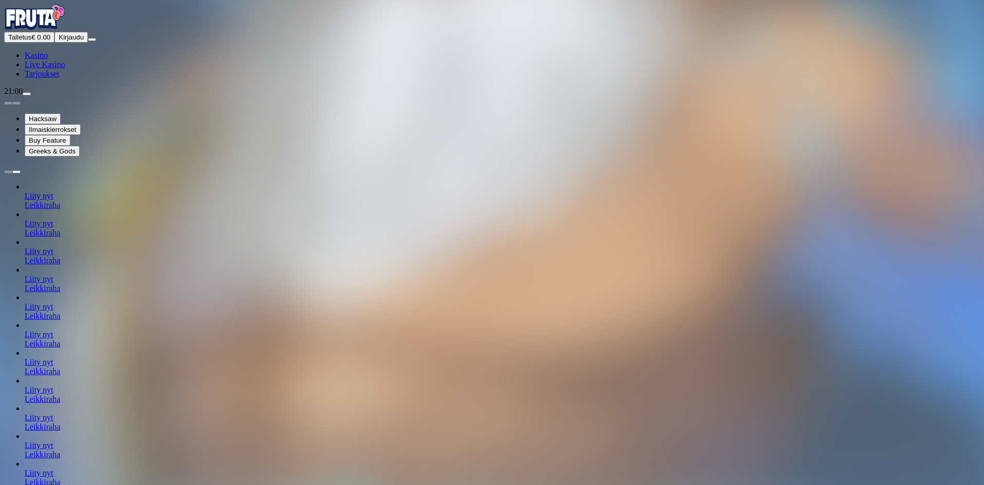  I want to click on span: Kasino, so click(36, 55).